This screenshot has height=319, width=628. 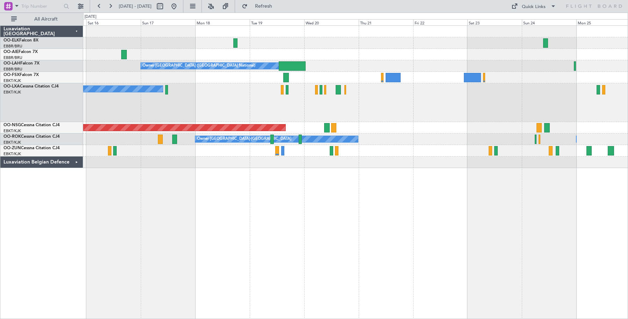 What do you see at coordinates (386, 22) in the screenshot?
I see `div: Thu 21` at bounding box center [386, 22].